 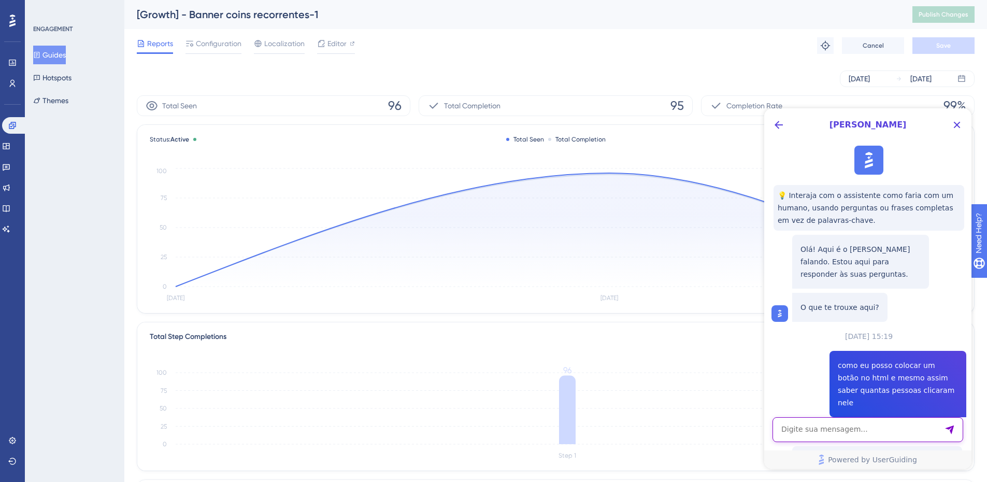 I want to click on span: Localization, so click(x=284, y=44).